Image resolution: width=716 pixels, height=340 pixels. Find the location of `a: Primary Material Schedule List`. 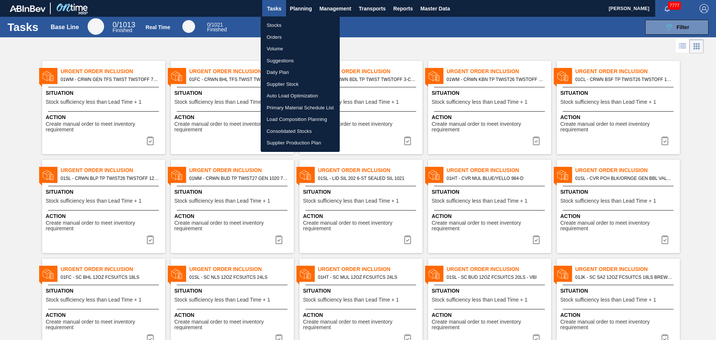

a: Primary Material Schedule List is located at coordinates (300, 108).